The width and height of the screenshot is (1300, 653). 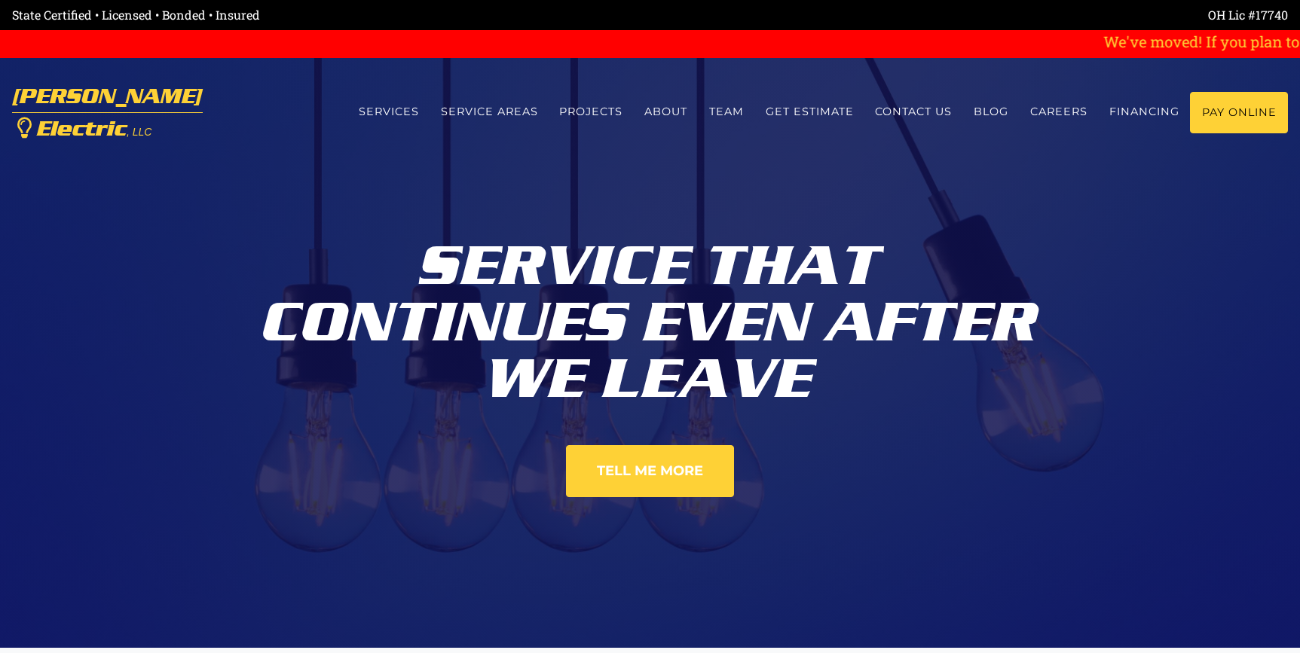 What do you see at coordinates (388, 112) in the screenshot?
I see `a: Services` at bounding box center [388, 112].